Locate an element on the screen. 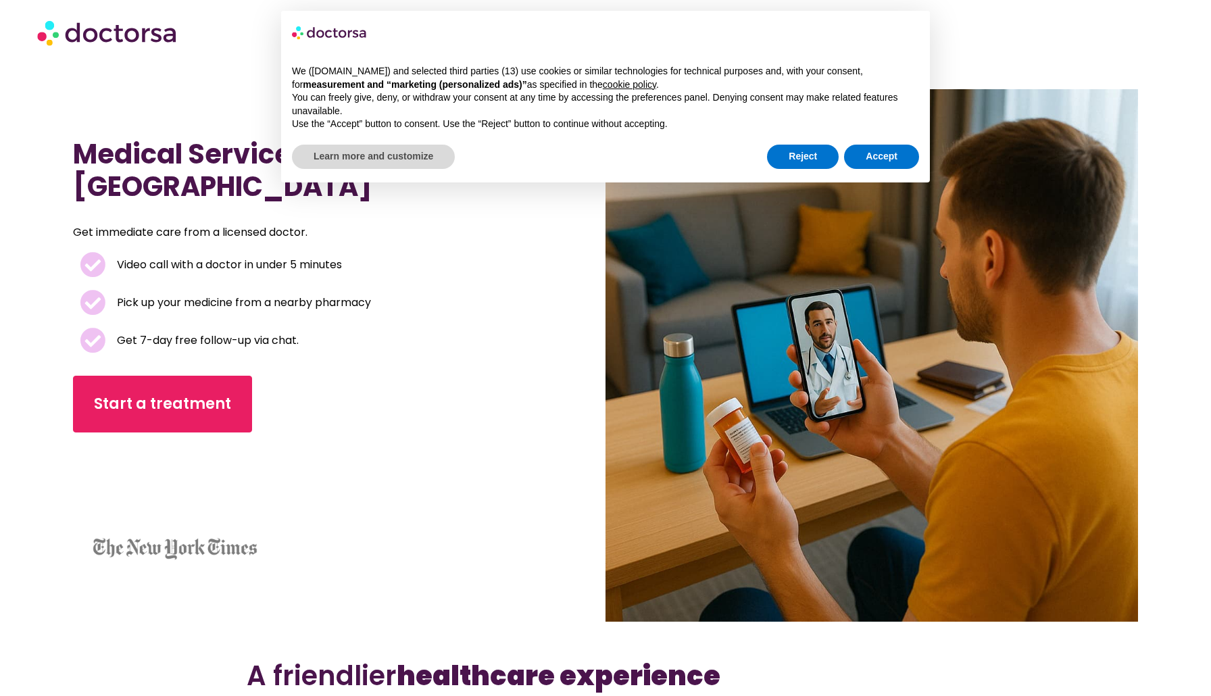 The width and height of the screenshot is (1211, 696). p: Get immediate care from a licensed doctor. is located at coordinates (283, 233).